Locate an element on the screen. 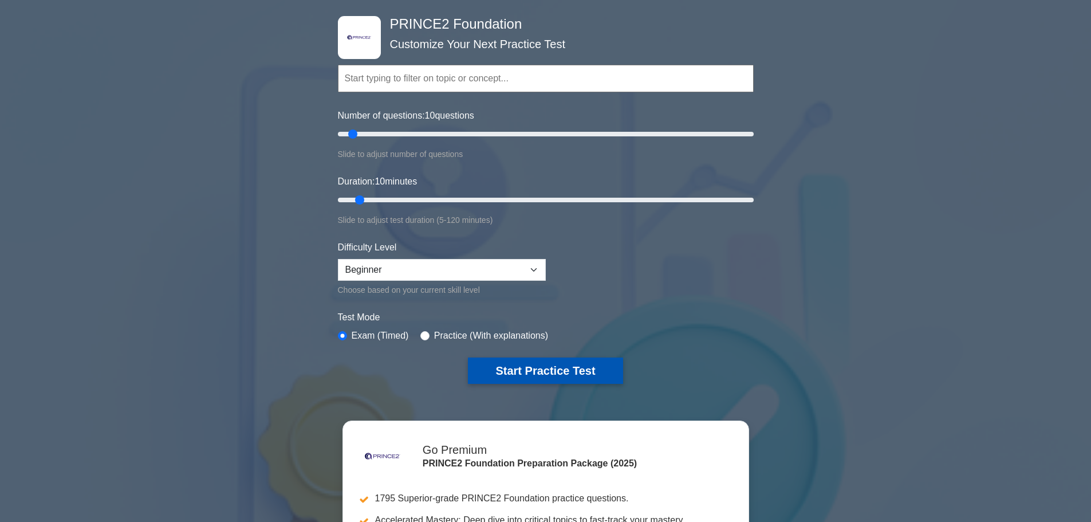 The height and width of the screenshot is (522, 1091). label: Difficulty Level is located at coordinates (367, 247).